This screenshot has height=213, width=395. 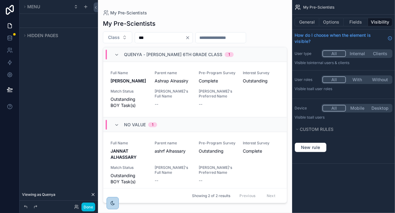 I want to click on label: User type, so click(x=306, y=54).